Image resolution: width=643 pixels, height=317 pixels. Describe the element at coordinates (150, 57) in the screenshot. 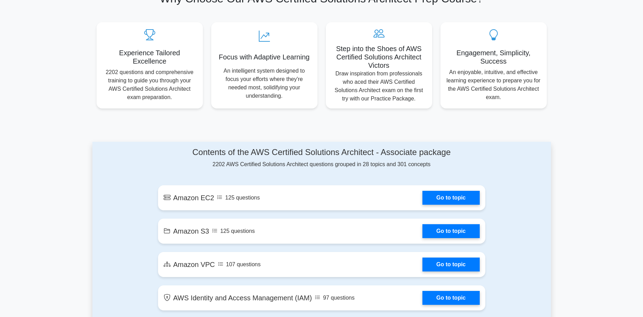

I see `h5: Experience Tailored Excellence` at that location.